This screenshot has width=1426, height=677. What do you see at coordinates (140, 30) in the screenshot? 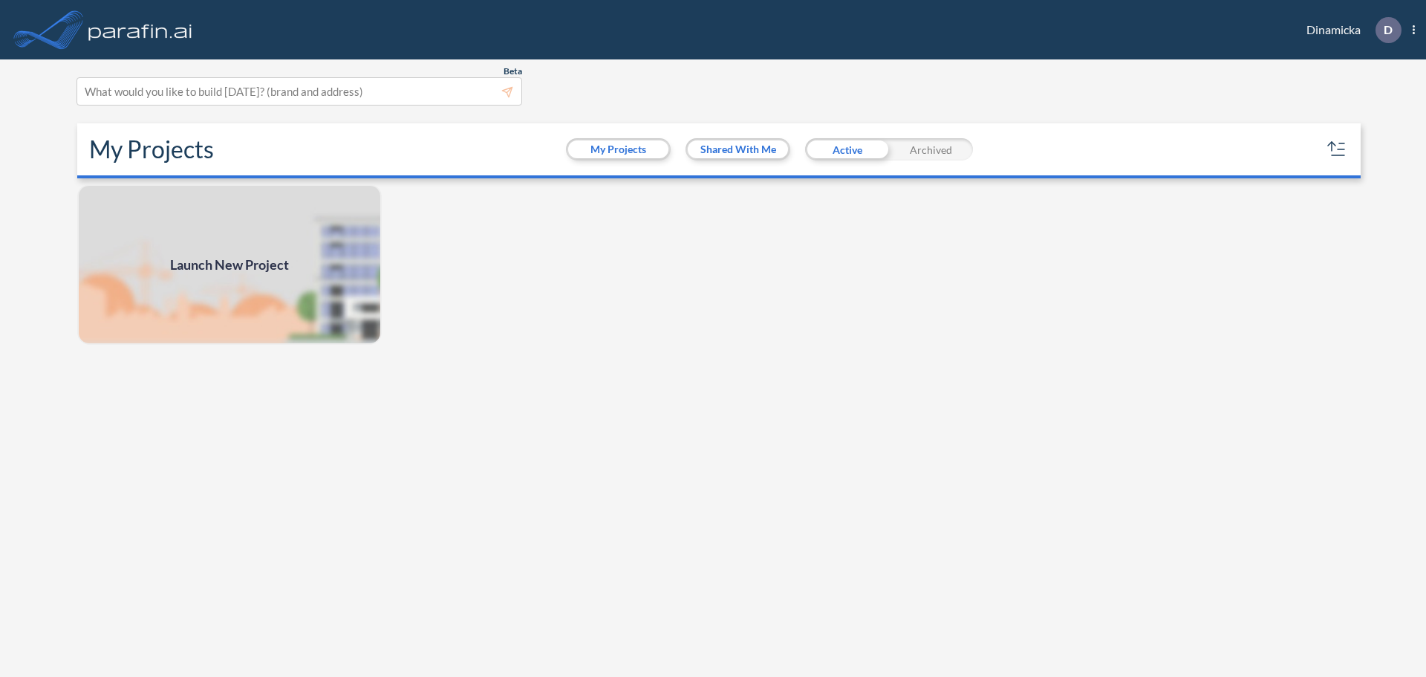
I see `img: logo` at bounding box center [140, 30].